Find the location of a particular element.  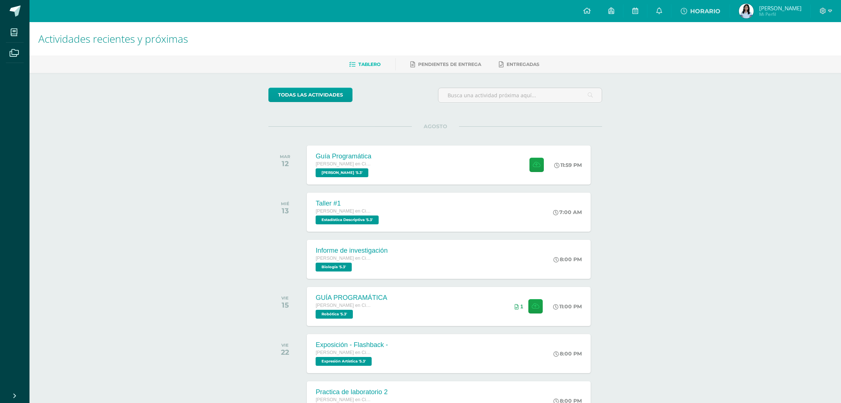

span: 1 is located at coordinates (521, 307).